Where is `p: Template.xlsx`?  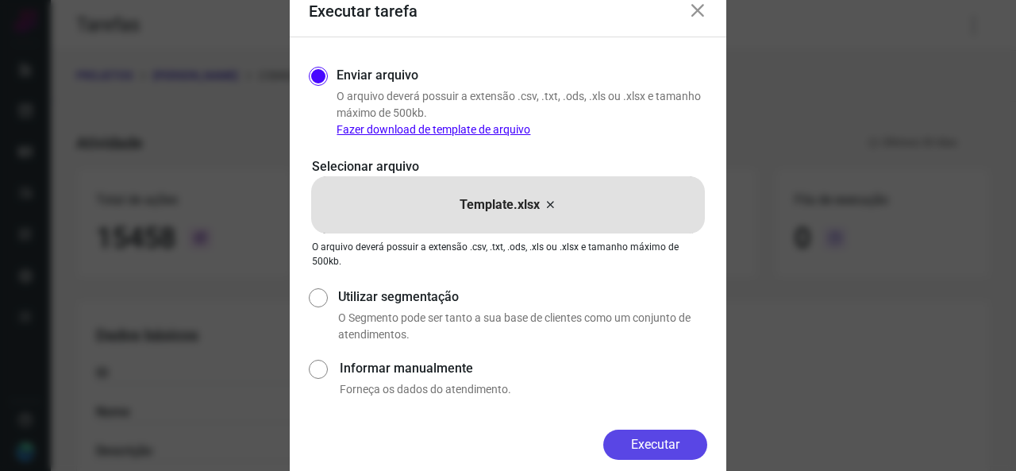 p: Template.xlsx is located at coordinates (499, 205).